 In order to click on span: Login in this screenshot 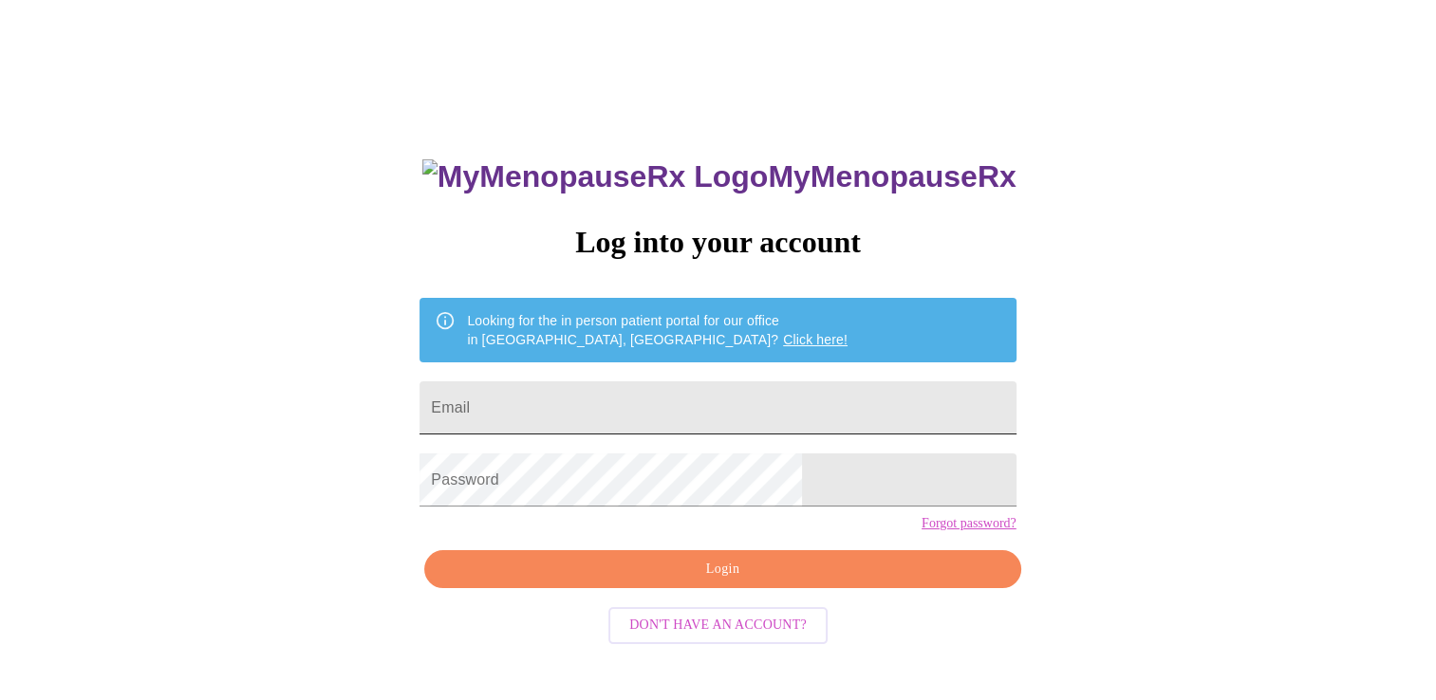, I will do `click(722, 569)`.